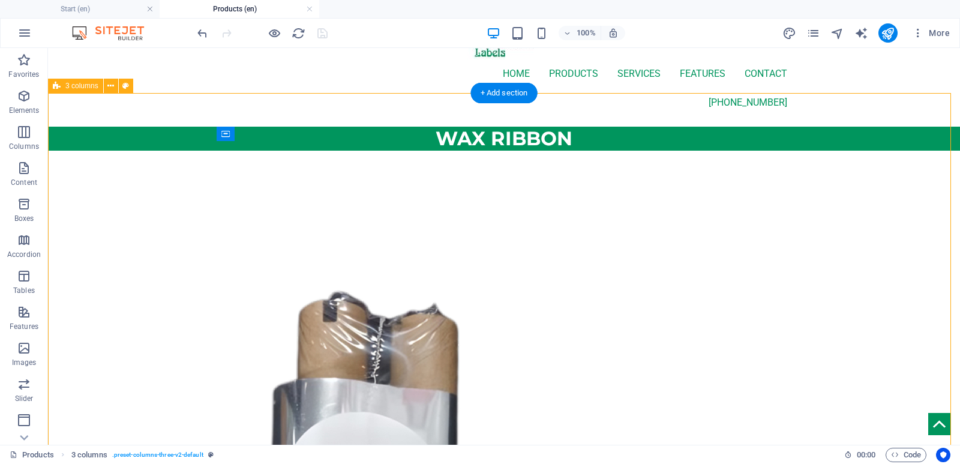 The image size is (960, 464). What do you see at coordinates (82, 86) in the screenshot?
I see `span: 3 columns` at bounding box center [82, 86].